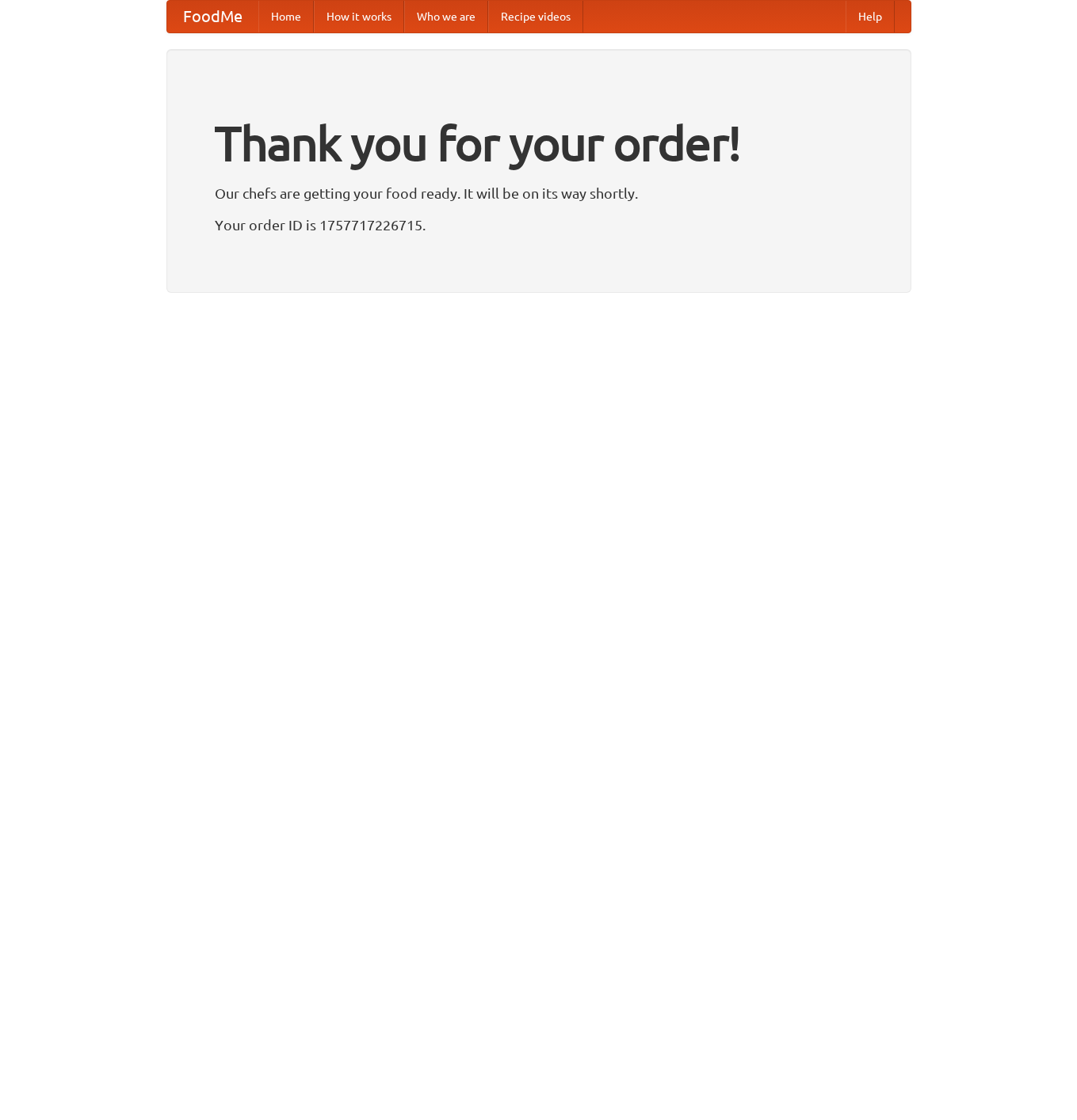 This screenshot has width=1077, height=1120. What do you see at coordinates (359, 16) in the screenshot?
I see `a: How it works` at bounding box center [359, 16].